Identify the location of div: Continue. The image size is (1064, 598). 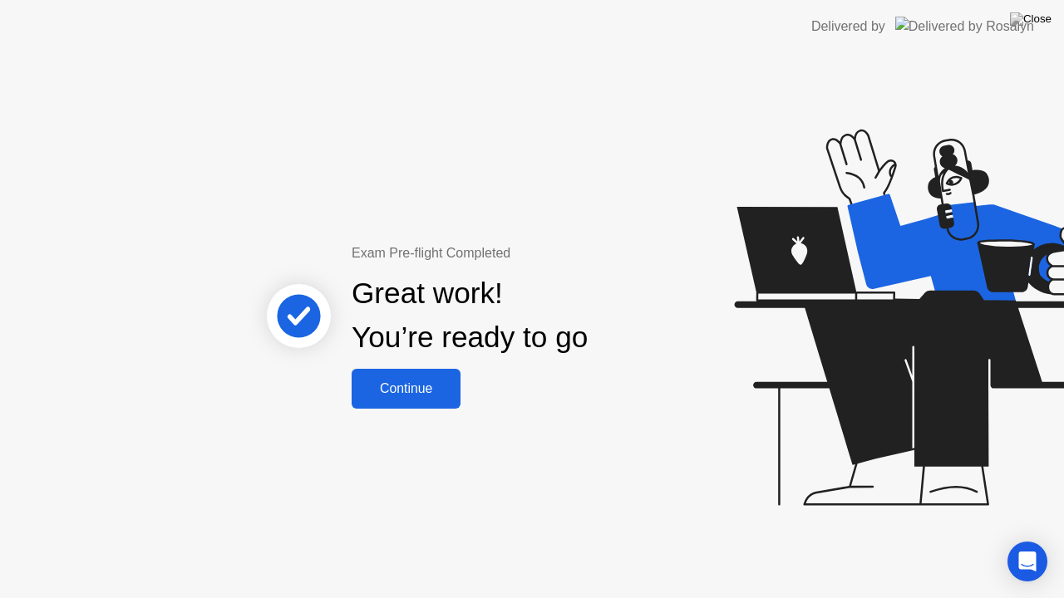
(406, 389).